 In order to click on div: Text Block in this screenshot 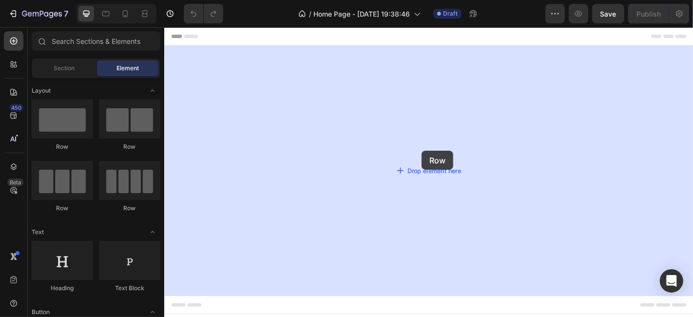, I will do `click(130, 288)`.